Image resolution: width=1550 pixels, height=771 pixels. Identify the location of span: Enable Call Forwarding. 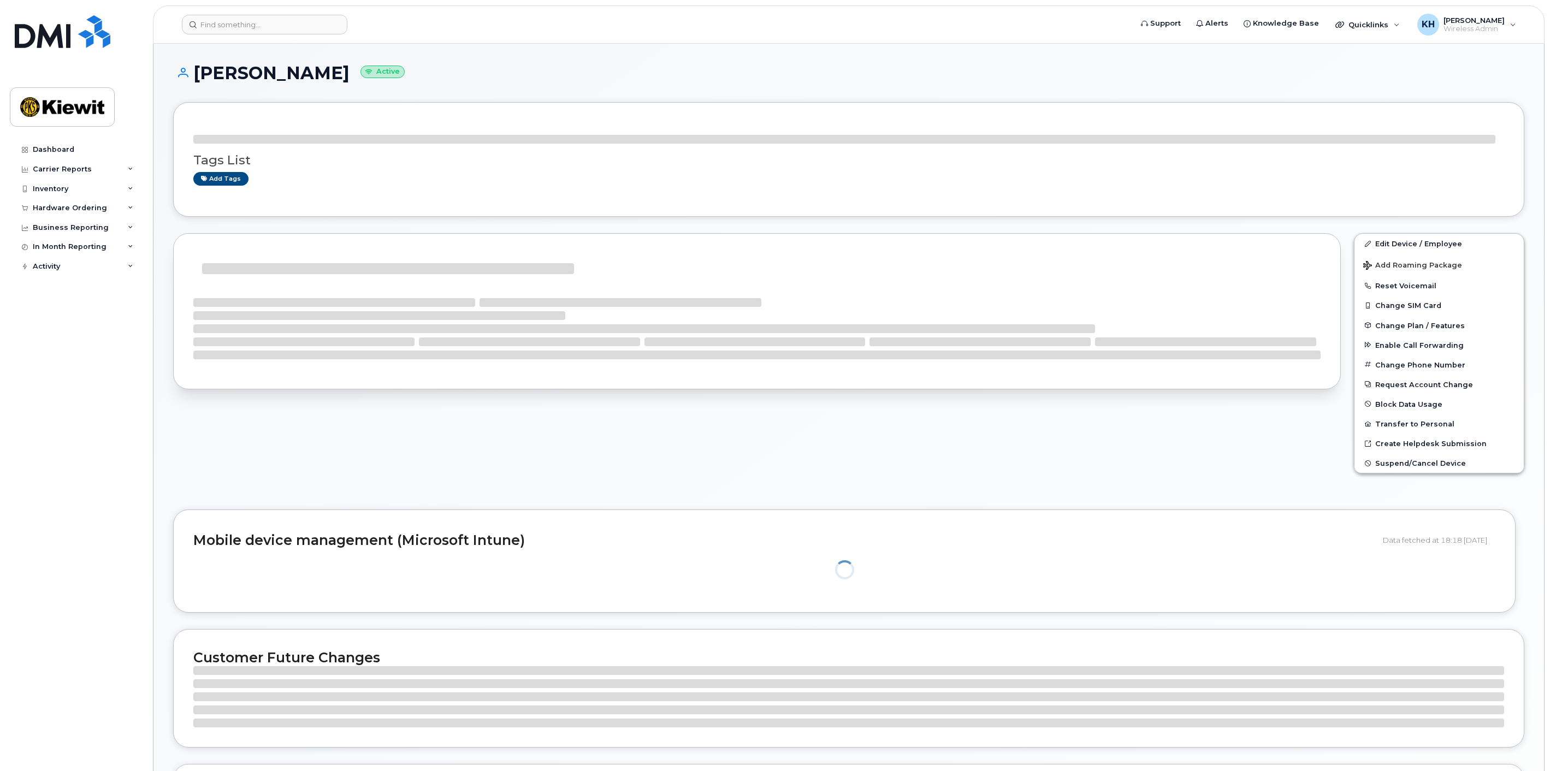
(1419, 345).